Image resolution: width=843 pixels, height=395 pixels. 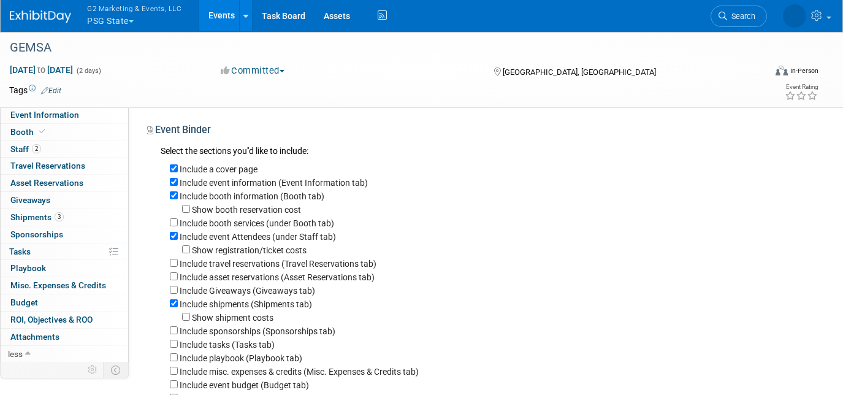 What do you see at coordinates (41, 70) in the screenshot?
I see `span: to` at bounding box center [41, 70].